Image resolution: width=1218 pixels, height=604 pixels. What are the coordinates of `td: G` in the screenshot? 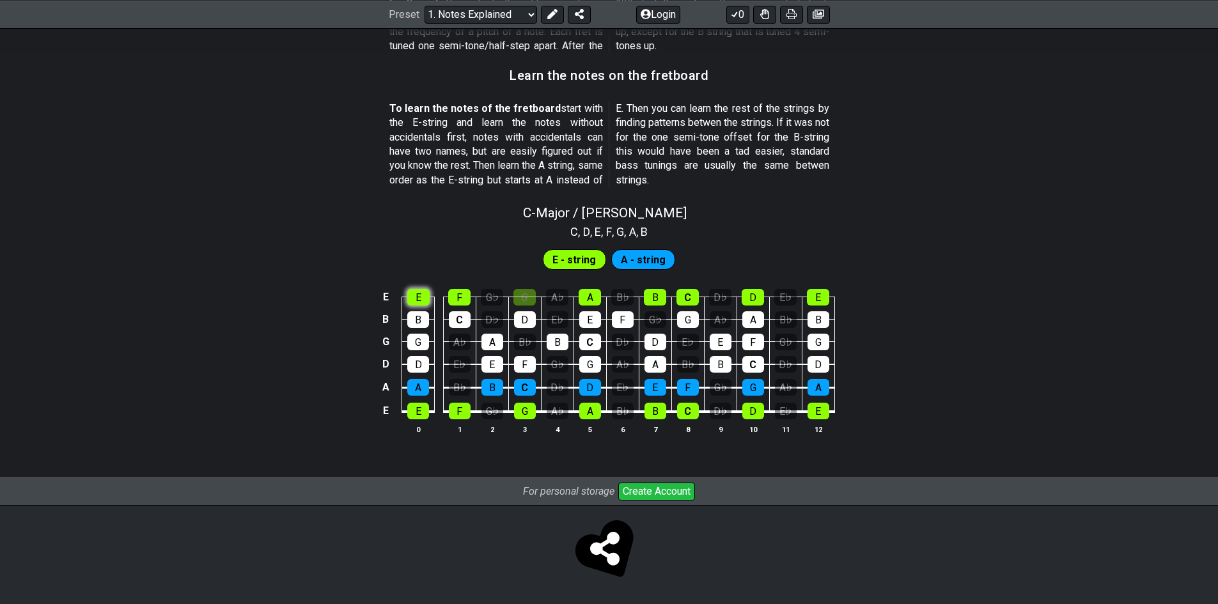 It's located at (386, 341).